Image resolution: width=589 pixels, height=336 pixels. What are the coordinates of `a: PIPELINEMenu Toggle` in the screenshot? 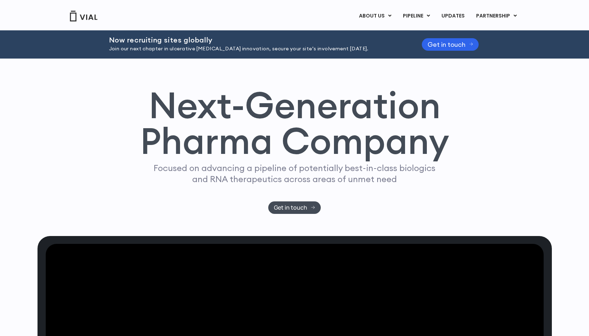 It's located at (416, 16).